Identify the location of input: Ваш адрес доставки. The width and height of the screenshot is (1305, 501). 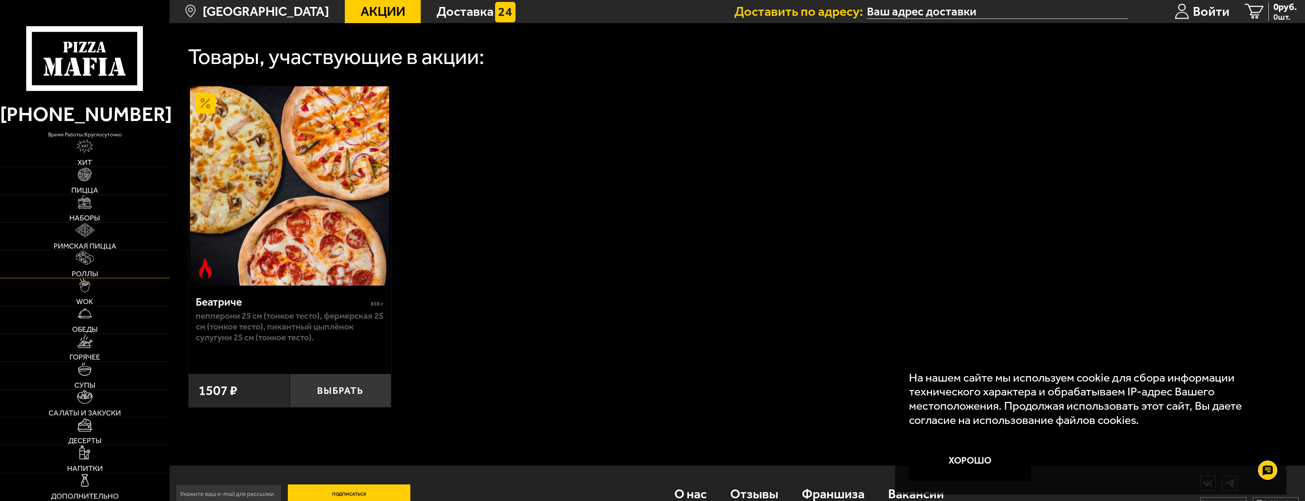
(997, 12).